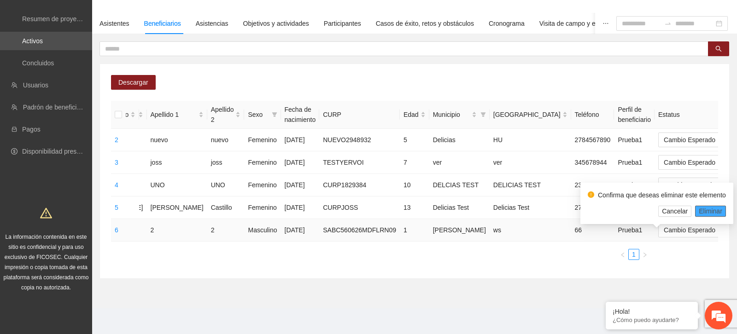 Image resolution: width=737 pixels, height=334 pixels. I want to click on div: Cronograma, so click(507, 23).